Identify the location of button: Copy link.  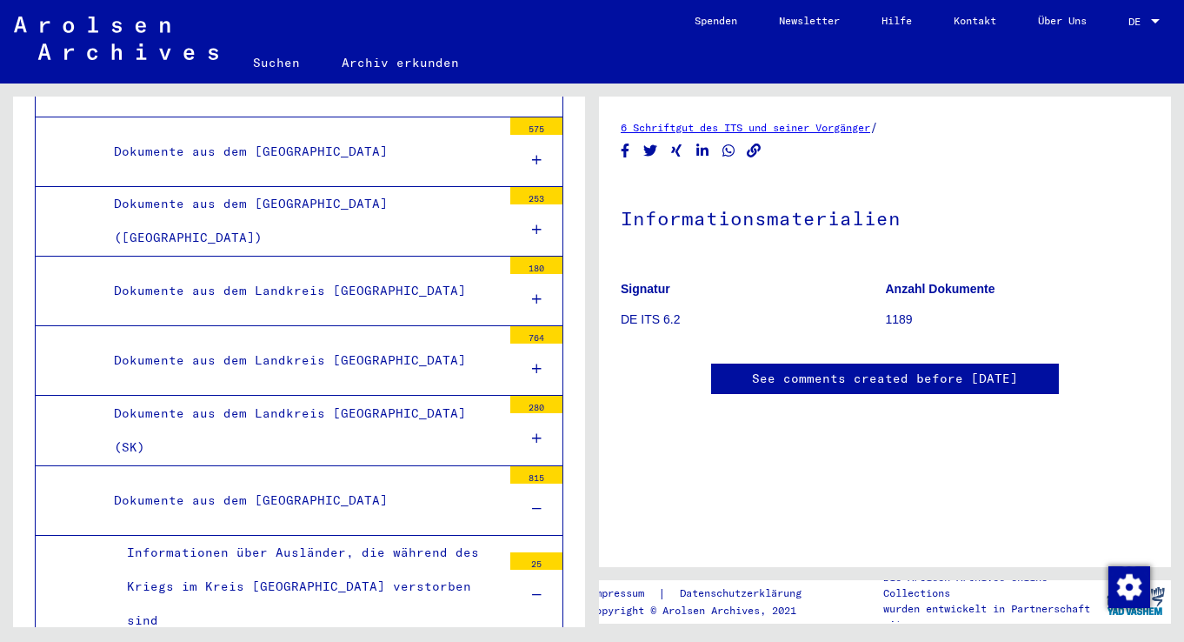
(754, 150).